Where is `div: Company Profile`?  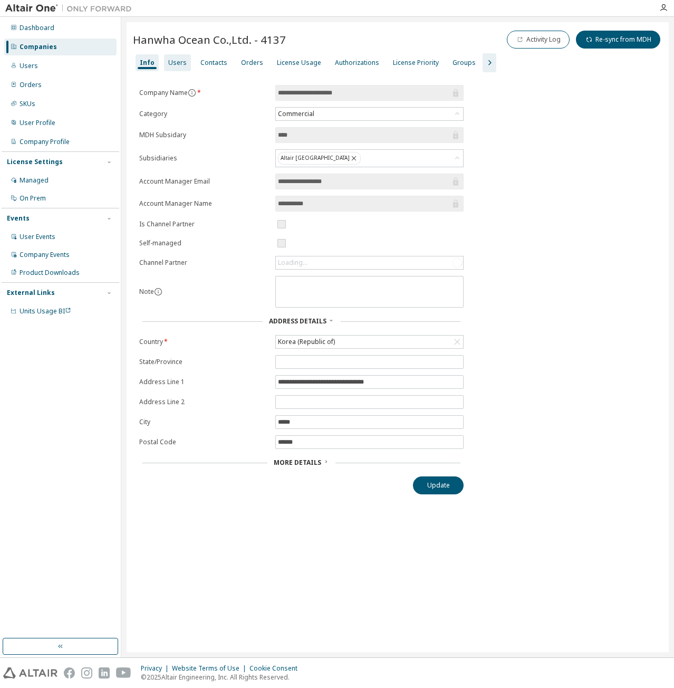 div: Company Profile is located at coordinates (44, 142).